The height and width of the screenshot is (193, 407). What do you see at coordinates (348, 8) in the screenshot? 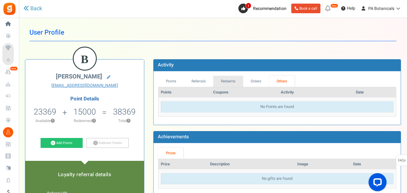
I see `a: Help` at bounding box center [348, 8].